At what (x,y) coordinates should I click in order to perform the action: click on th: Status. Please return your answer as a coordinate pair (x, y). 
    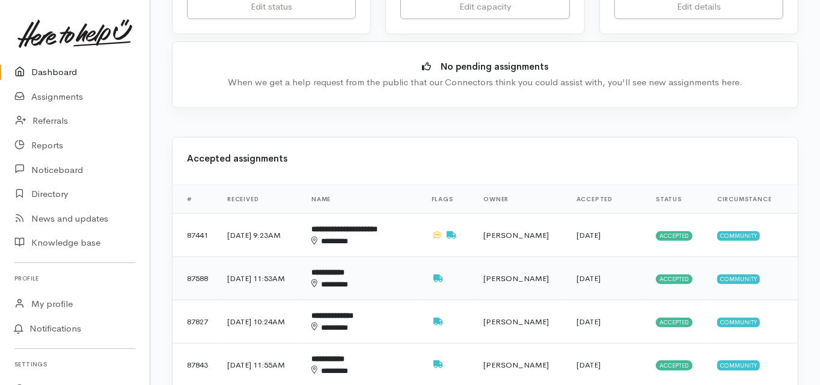
    Looking at the image, I should click on (677, 200).